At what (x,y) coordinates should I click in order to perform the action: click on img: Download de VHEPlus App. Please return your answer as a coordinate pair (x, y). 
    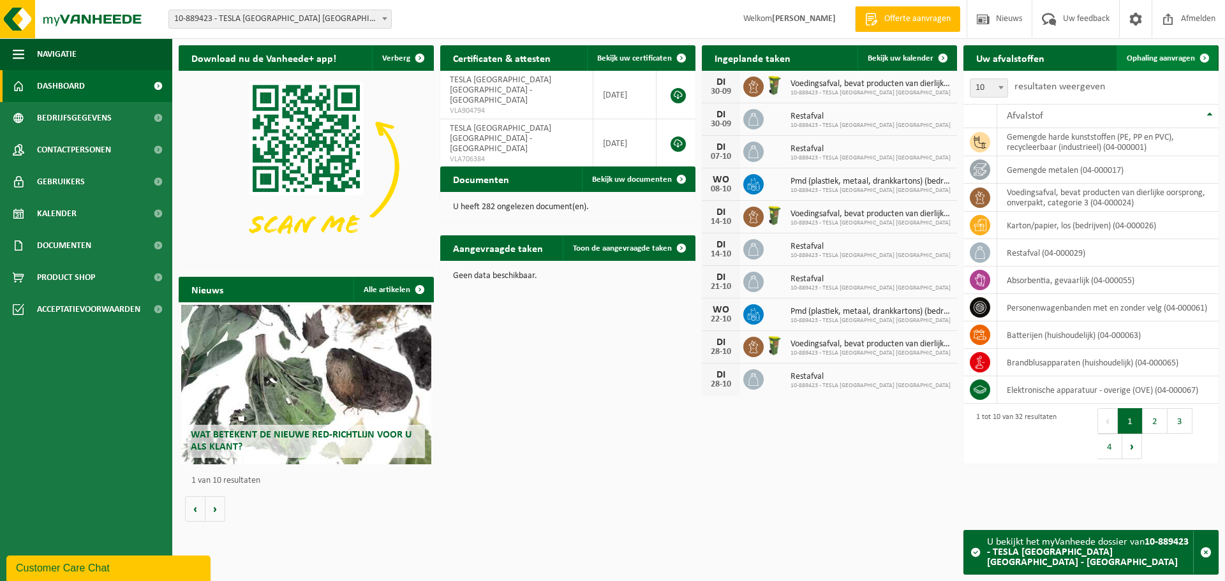
    Looking at the image, I should click on (306, 167).